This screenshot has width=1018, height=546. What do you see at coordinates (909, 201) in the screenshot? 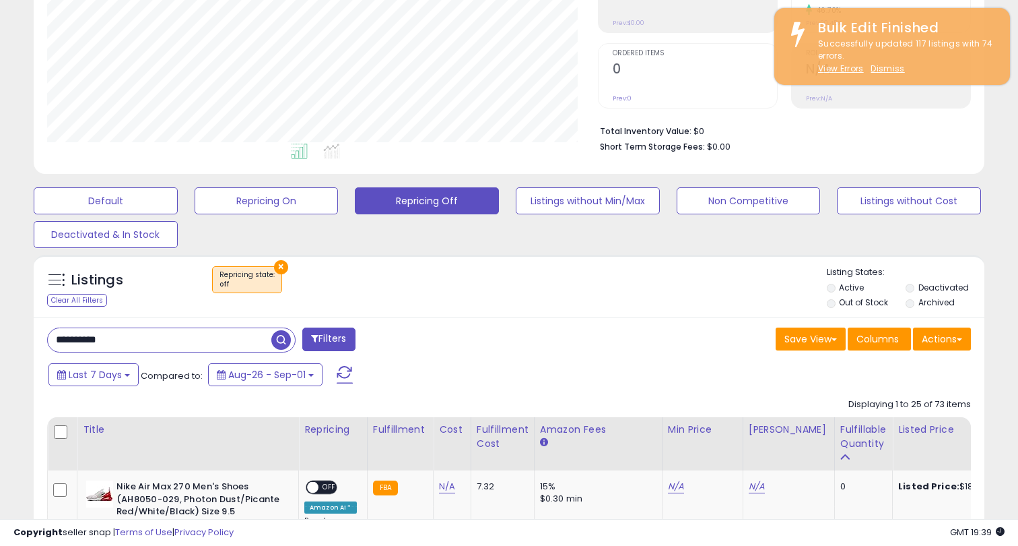
I see `button: Listings without Cost` at bounding box center [909, 201].